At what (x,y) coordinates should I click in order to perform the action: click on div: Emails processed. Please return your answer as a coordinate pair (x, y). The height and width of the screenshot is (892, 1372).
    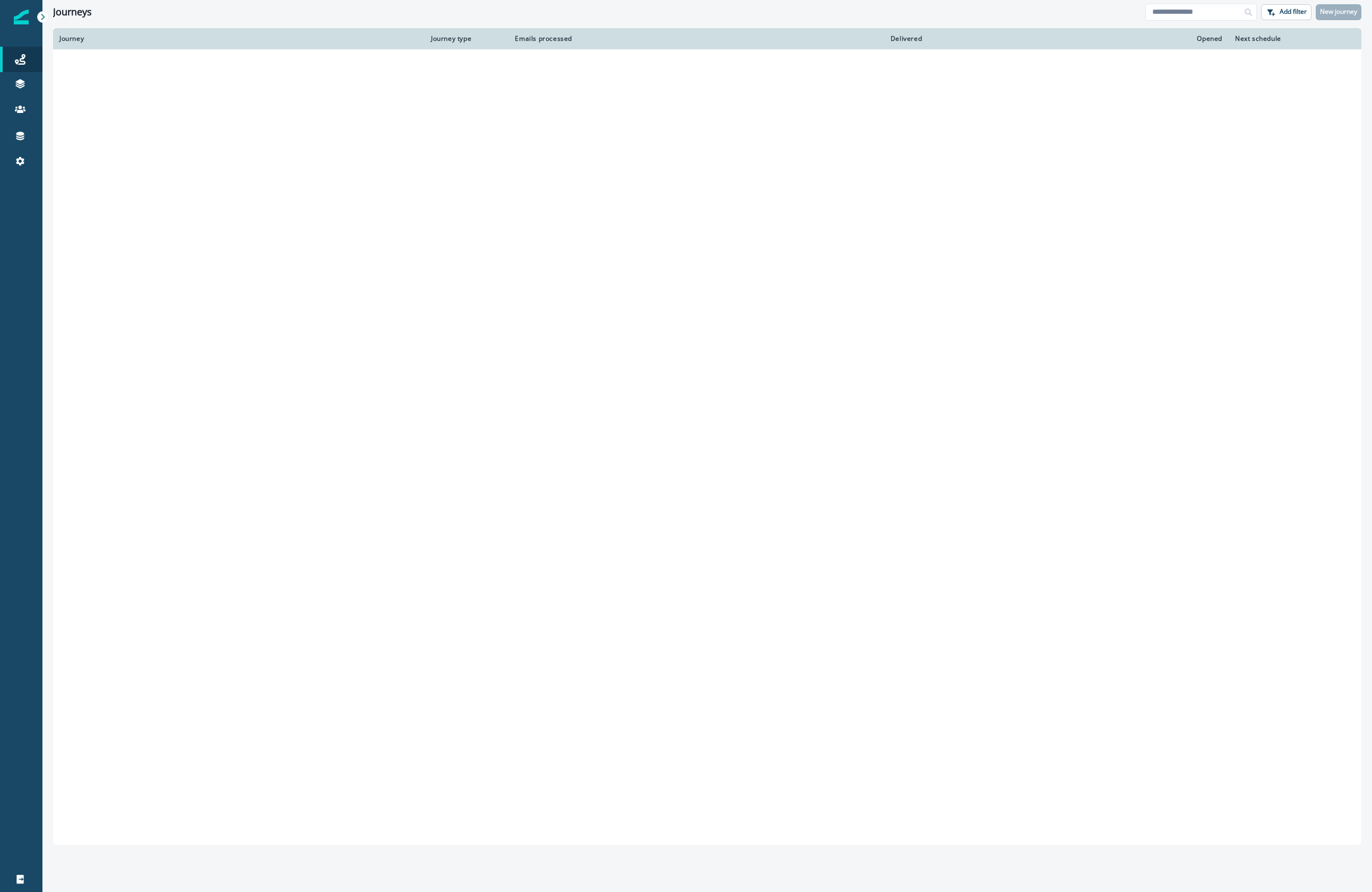
    Looking at the image, I should click on (542, 38).